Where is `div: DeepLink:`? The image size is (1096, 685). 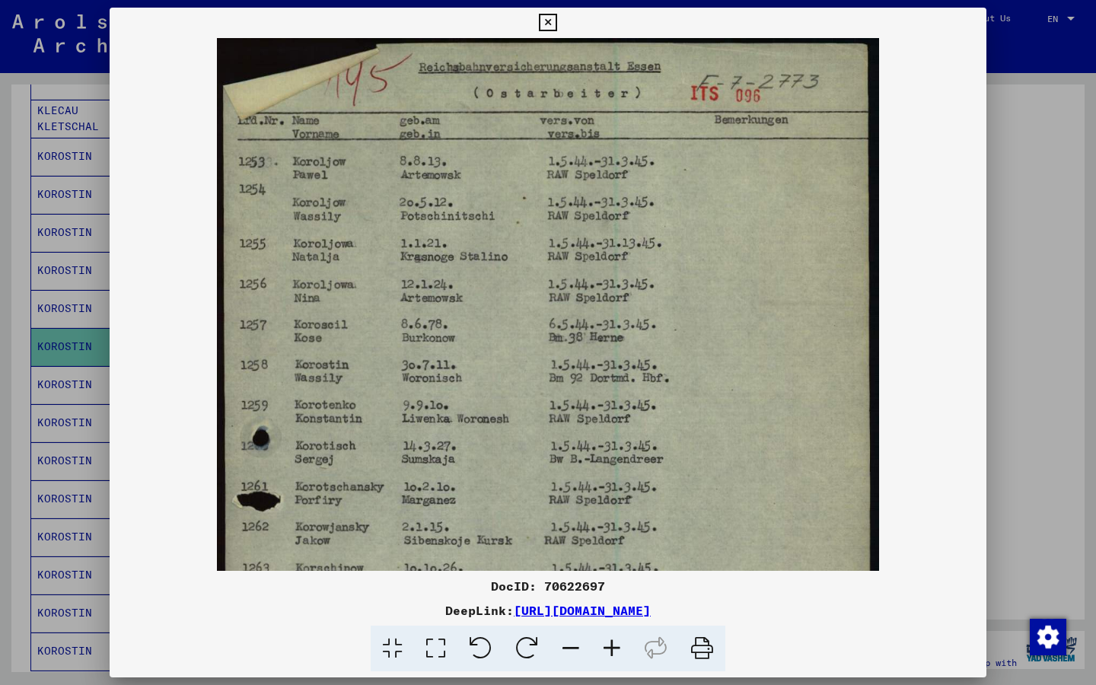
div: DeepLink: is located at coordinates (548, 611).